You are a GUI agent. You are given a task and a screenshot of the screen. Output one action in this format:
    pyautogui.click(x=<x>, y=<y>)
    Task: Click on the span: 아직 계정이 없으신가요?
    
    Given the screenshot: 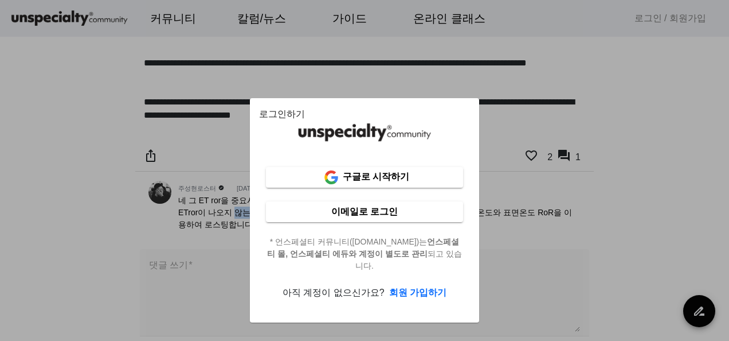 What is the action you would take?
    pyautogui.click(x=334, y=292)
    